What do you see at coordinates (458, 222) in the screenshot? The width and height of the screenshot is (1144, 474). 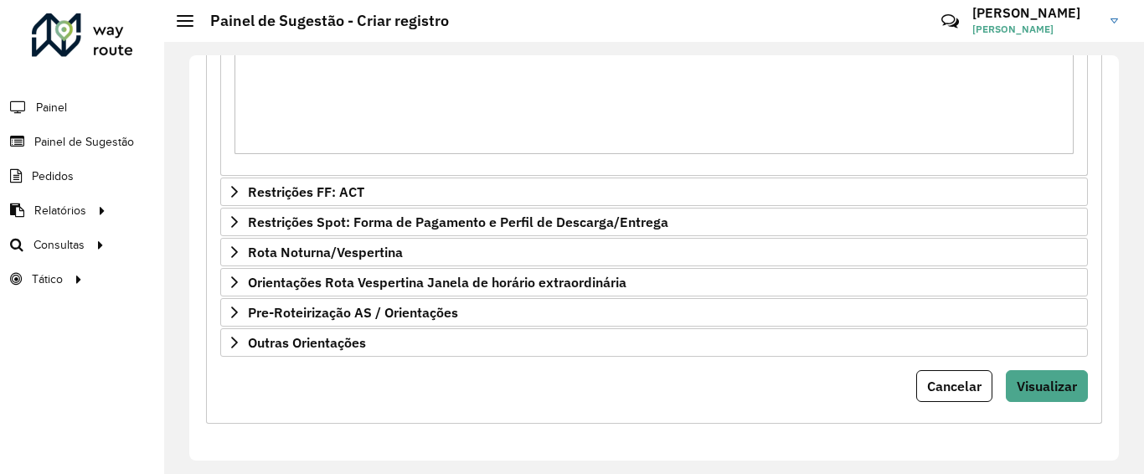 I see `span: Restrições Spot: Forma de Pagamento e Perfil de Descarga/Entrega` at bounding box center [458, 222].